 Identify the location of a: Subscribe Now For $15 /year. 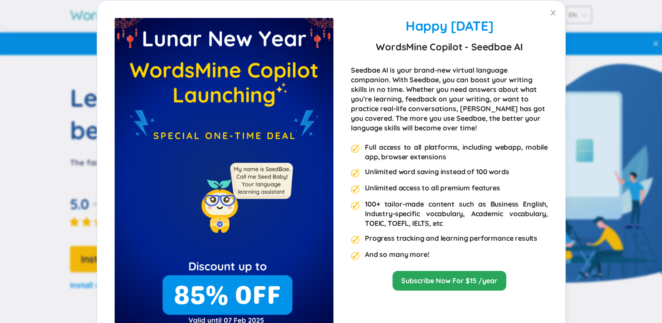
(449, 280).